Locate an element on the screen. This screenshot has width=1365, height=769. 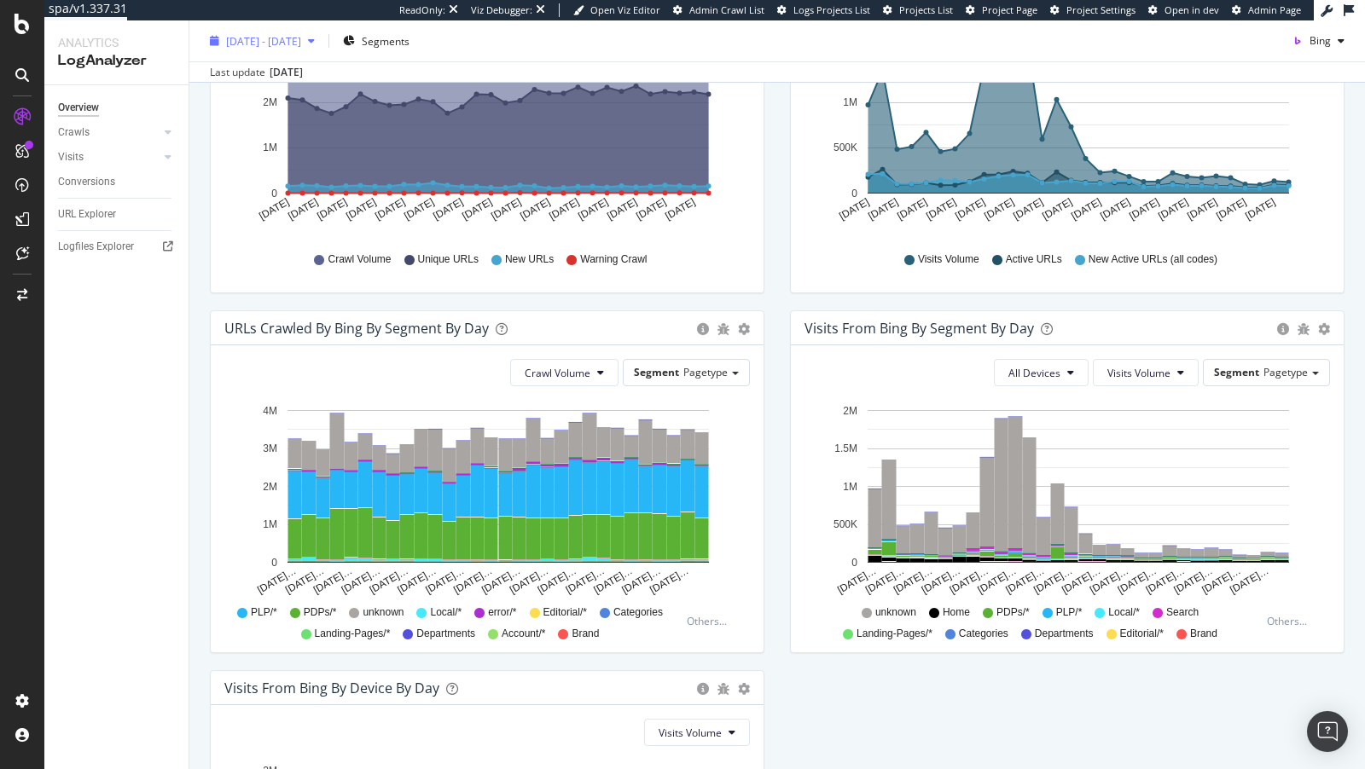
a: Overview is located at coordinates (117, 107).